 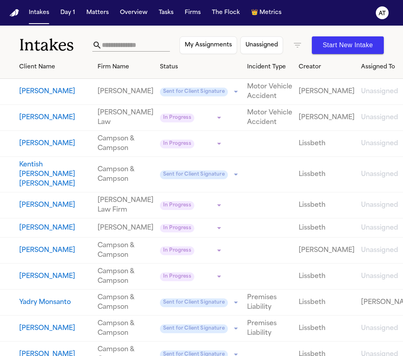 What do you see at coordinates (39, 13) in the screenshot?
I see `a: Intakes` at bounding box center [39, 13].